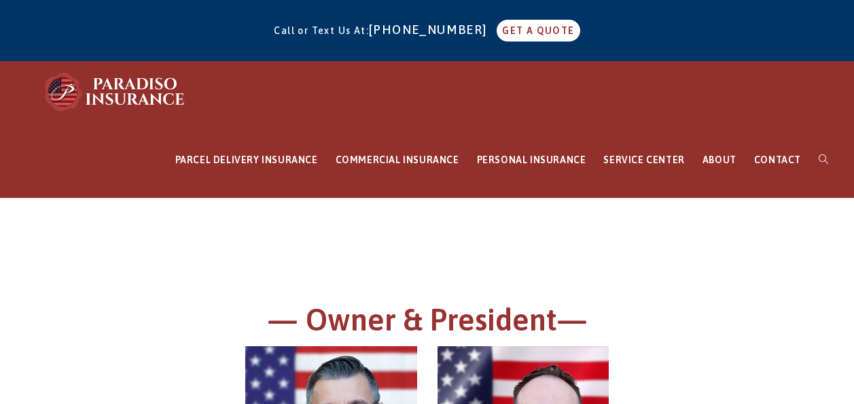 This screenshot has height=404, width=854. What do you see at coordinates (720, 160) in the screenshot?
I see `span: ABOUT` at bounding box center [720, 160].